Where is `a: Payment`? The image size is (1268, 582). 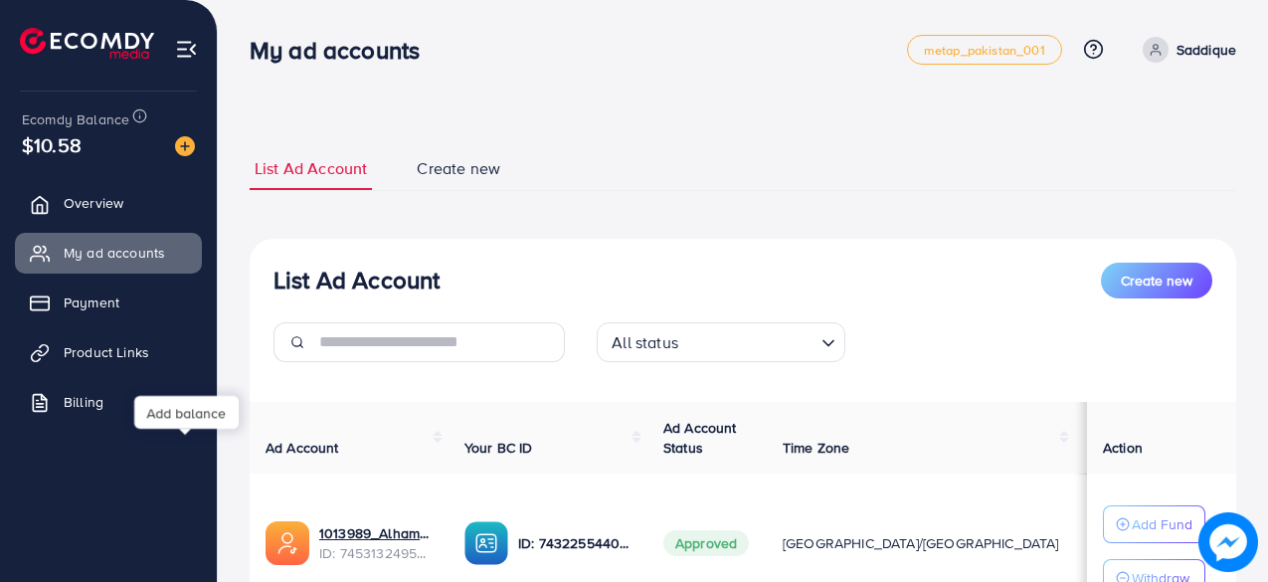
a: Payment is located at coordinates (108, 302).